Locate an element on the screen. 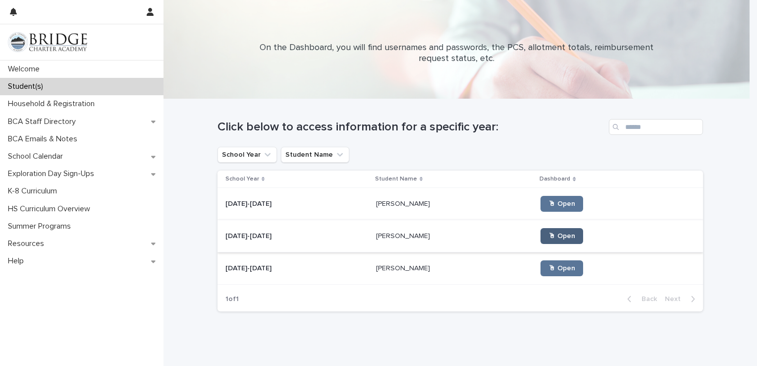  p: 1 of 1 is located at coordinates (232, 299).